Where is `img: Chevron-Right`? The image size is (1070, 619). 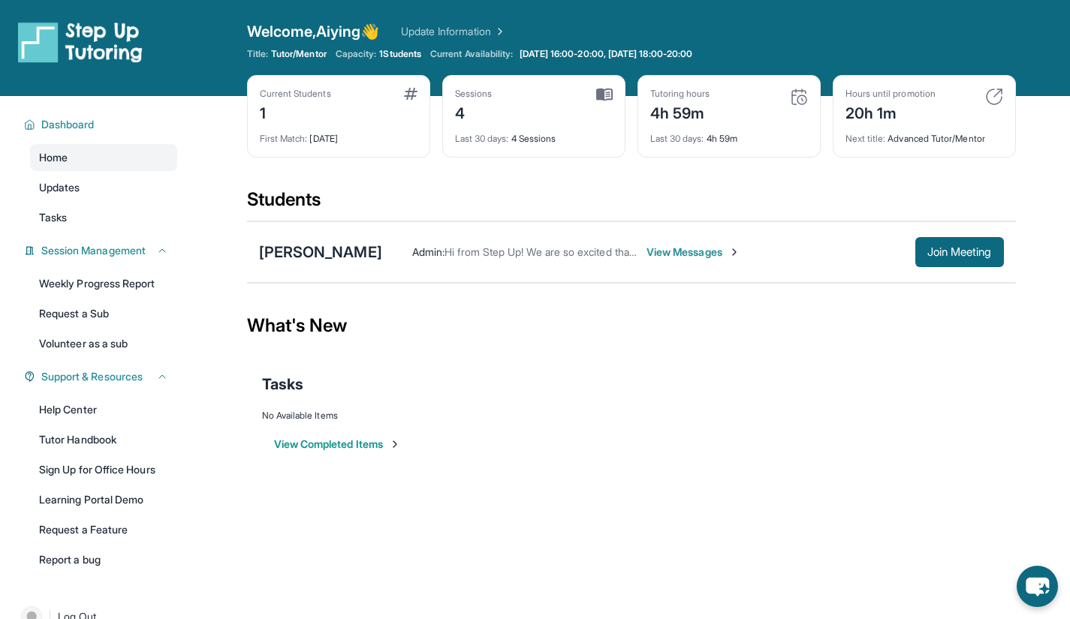
img: Chevron-Right is located at coordinates (734, 252).